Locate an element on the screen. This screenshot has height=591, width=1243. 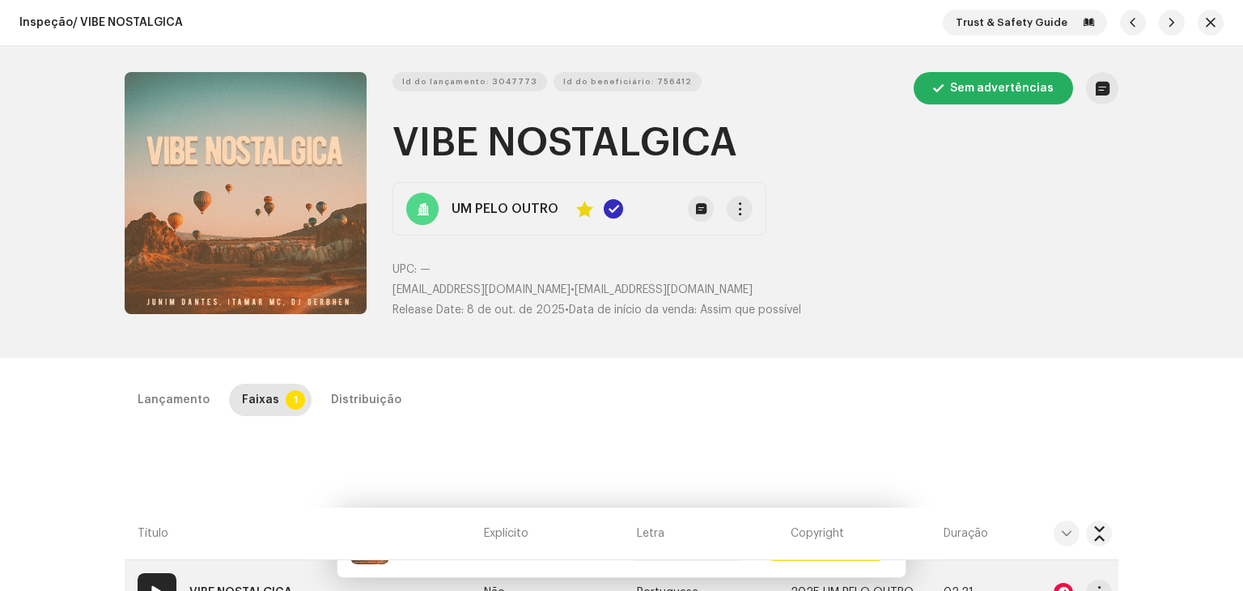
h1: VIBE NOSTALGICA is located at coordinates (755, 143).